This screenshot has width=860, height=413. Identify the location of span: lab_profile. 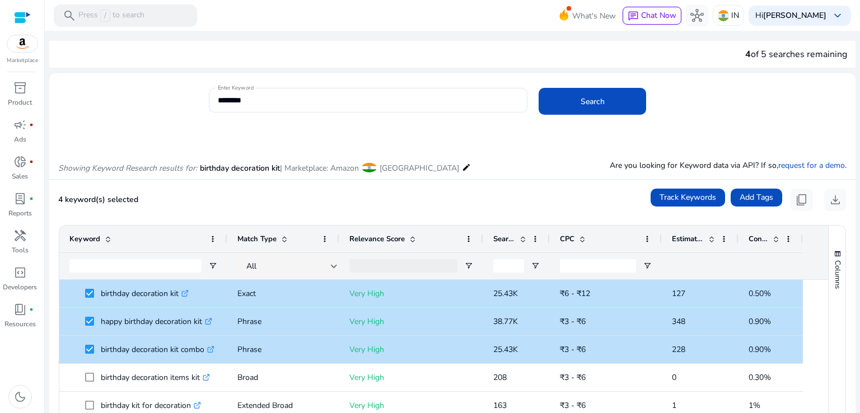
(20, 199).